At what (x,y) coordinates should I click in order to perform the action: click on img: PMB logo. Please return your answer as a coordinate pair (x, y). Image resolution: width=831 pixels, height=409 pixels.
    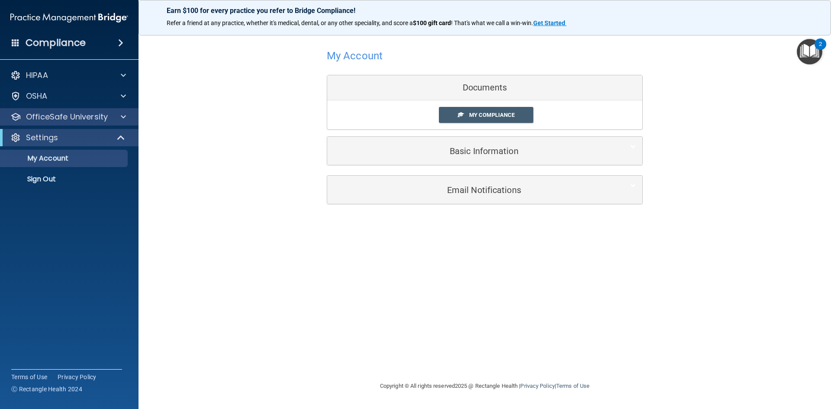
    Looking at the image, I should click on (69, 18).